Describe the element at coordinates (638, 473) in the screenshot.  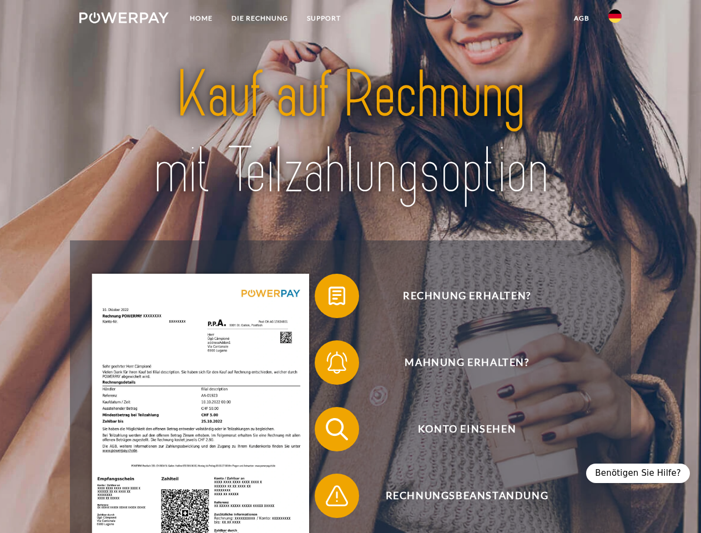
I see `div: Benötigen Sie Hilfe?` at that location.